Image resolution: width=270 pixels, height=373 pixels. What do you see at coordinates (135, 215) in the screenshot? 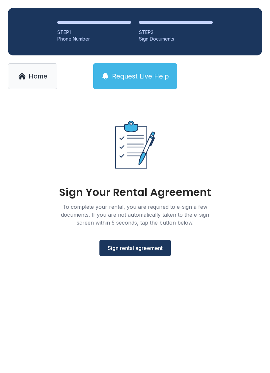
I see `div: To complete your rental, you are required to e-sign a few documents. If you are not automatically...` at bounding box center [135, 215].